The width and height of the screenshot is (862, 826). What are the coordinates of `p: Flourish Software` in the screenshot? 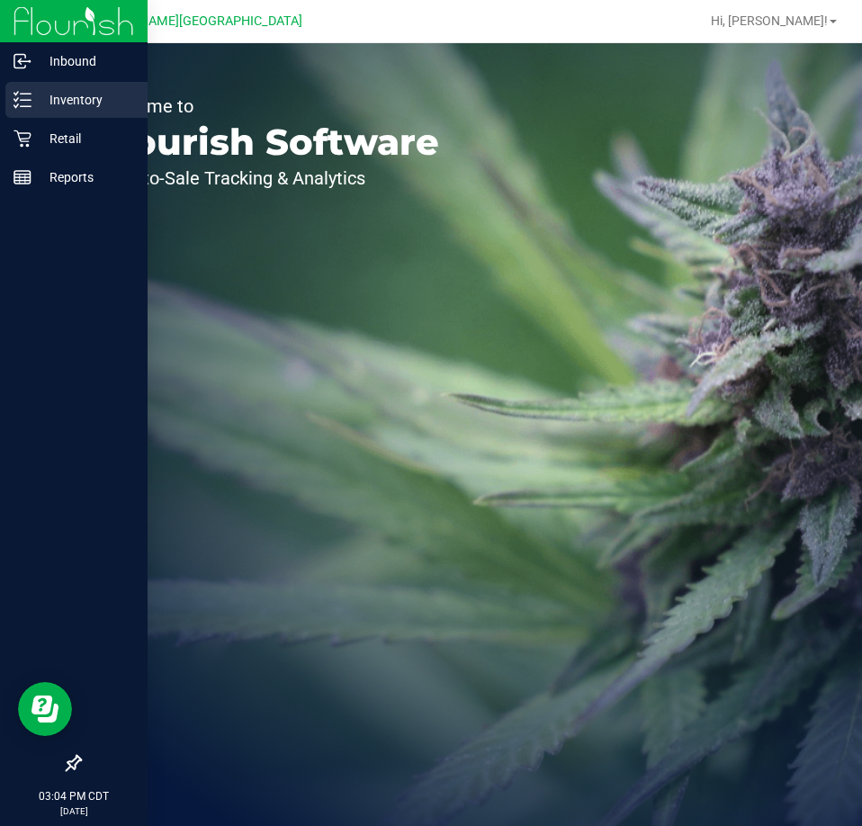 It's located at (268, 142).